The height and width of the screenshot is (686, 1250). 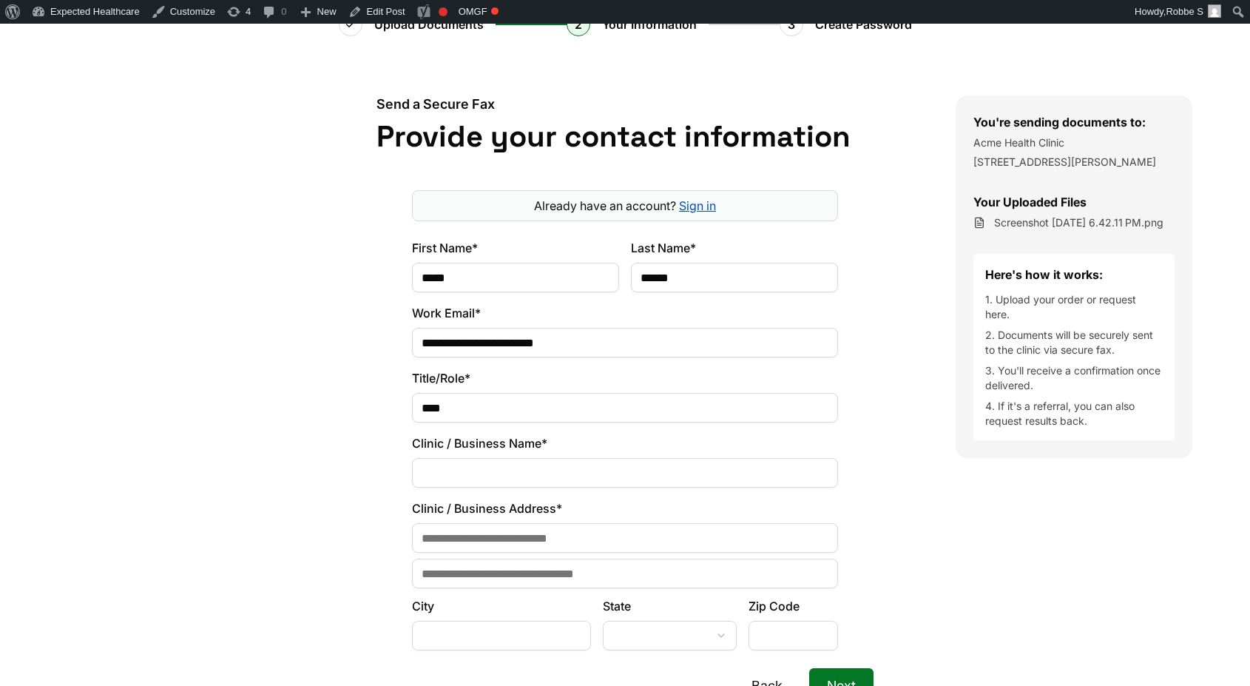 What do you see at coordinates (625, 137) in the screenshot?
I see `h1: Provide your contact information` at bounding box center [625, 137].